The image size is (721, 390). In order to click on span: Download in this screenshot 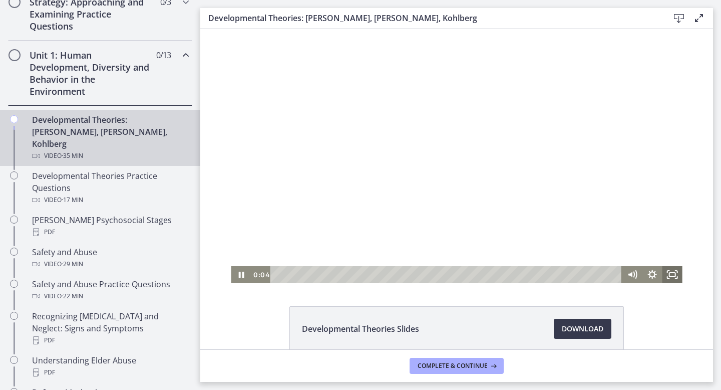, I will do `click(582, 328)`.